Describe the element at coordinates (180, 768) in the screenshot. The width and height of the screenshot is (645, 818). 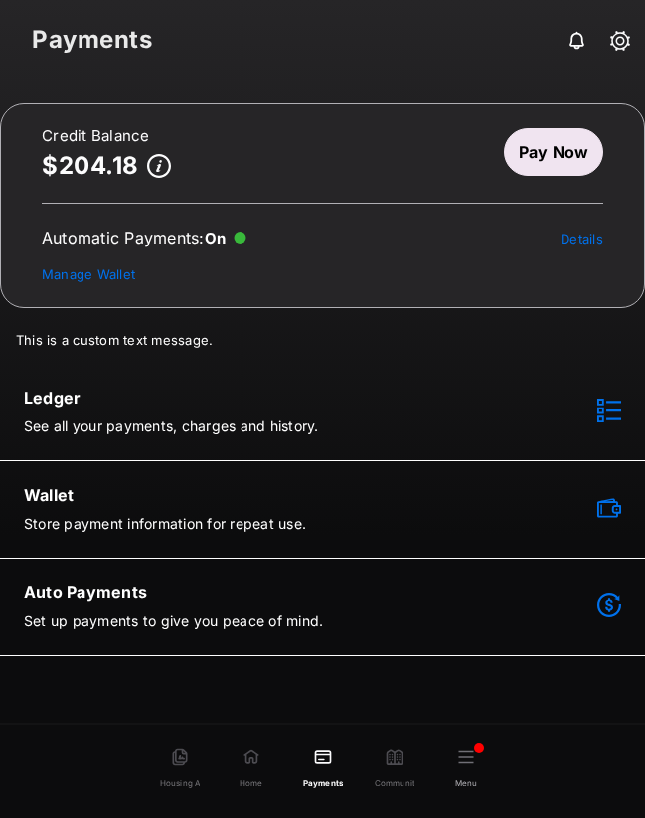
I see `a: Housing Agreement Options` at that location.